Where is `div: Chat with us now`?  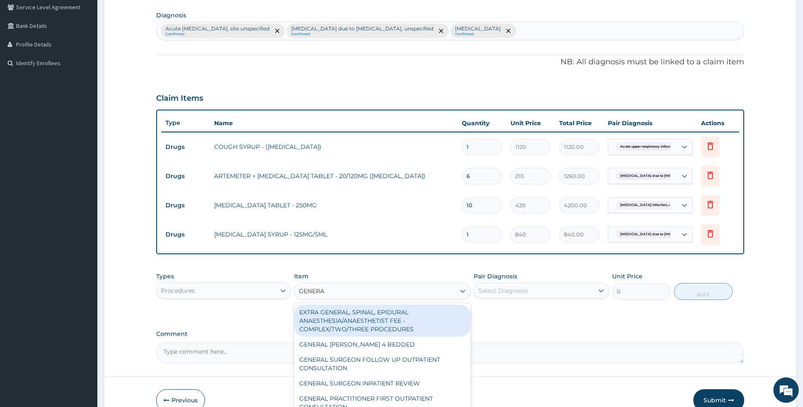 div: Chat with us now is located at coordinates (93, 53).